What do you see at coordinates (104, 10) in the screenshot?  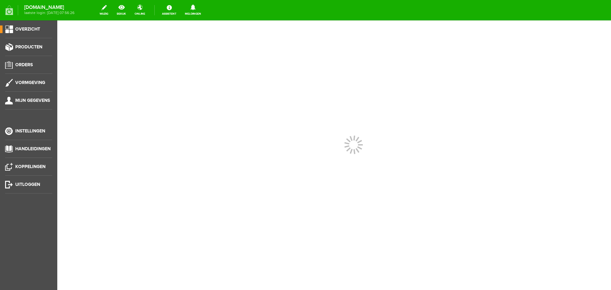 I see `a: wijzig` at bounding box center [104, 10].